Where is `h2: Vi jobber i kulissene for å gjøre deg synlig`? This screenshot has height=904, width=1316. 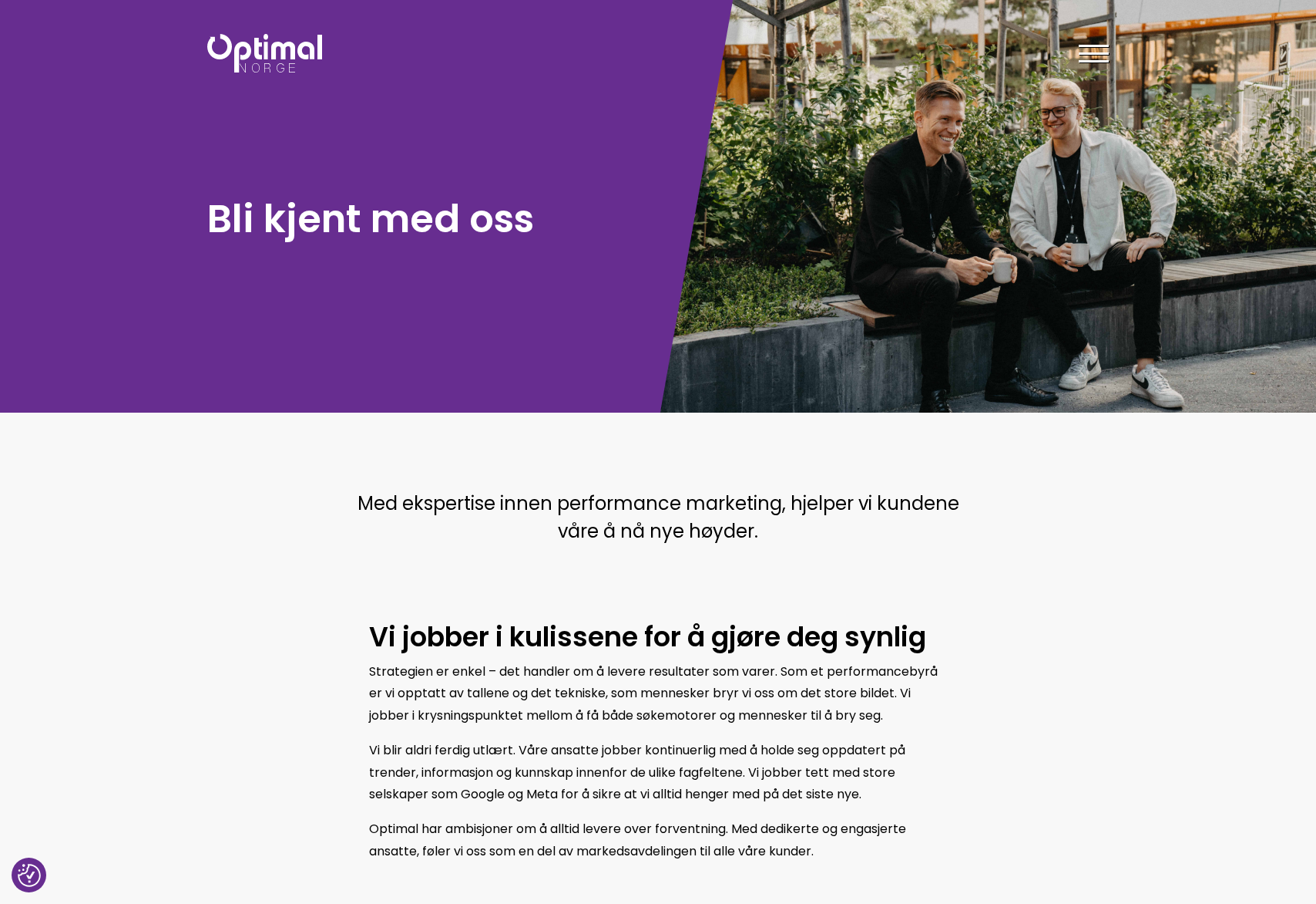 h2: Vi jobber i kulissene for å gjøre deg synlig is located at coordinates (658, 637).